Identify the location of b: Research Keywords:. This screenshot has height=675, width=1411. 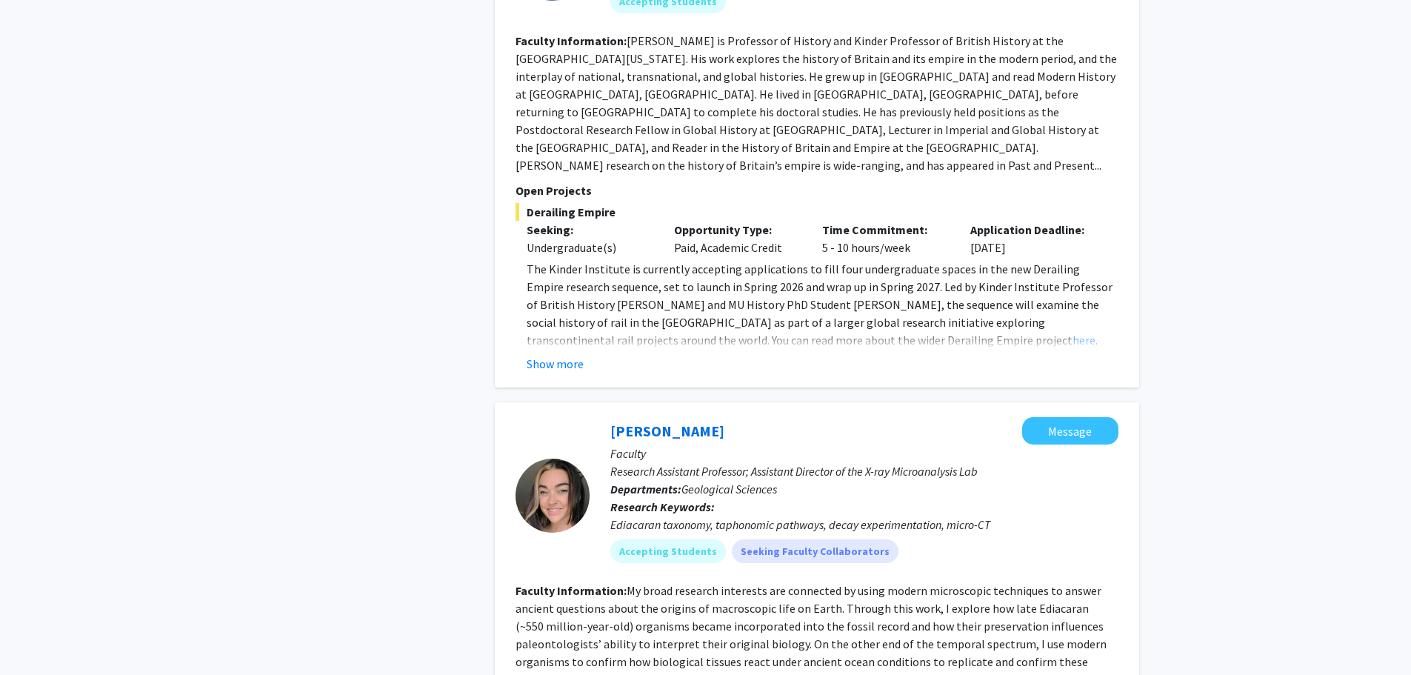
(662, 506).